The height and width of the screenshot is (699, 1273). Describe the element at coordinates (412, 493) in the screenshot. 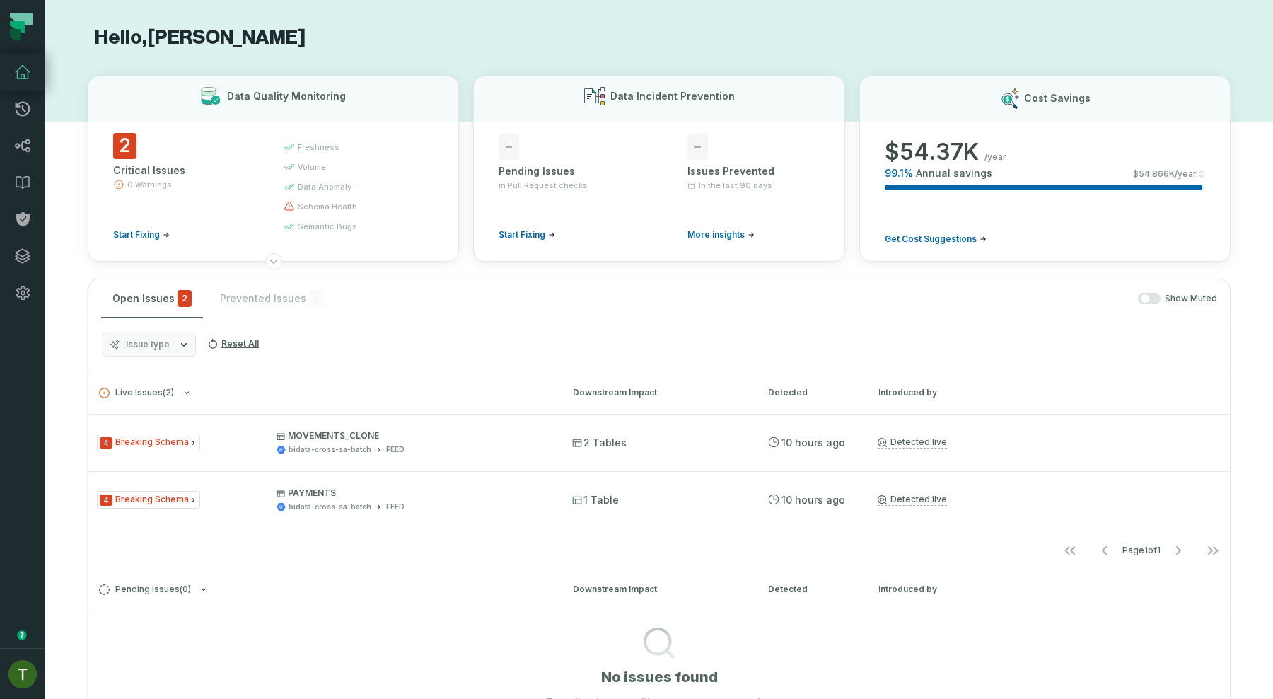

I see `p: PAYMENTS` at that location.